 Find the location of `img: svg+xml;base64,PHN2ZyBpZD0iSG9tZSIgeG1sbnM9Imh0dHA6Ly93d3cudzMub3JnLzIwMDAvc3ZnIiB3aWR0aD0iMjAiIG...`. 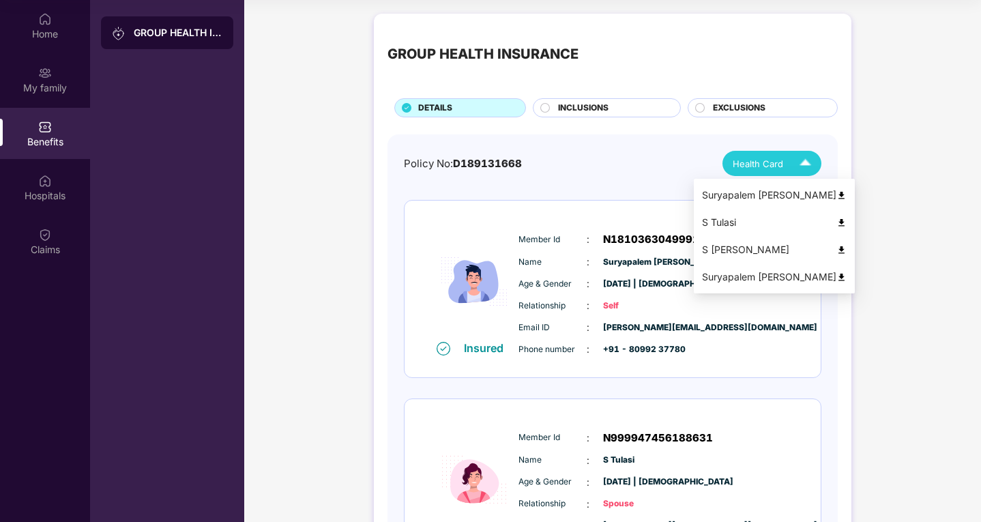

img: svg+xml;base64,PHN2ZyBpZD0iSG9tZSIgeG1sbnM9Imh0dHA6Ly93d3cudzMub3JnLzIwMDAvc3ZnIiB3aWR0aD0iMjAiIG... is located at coordinates (45, 19).